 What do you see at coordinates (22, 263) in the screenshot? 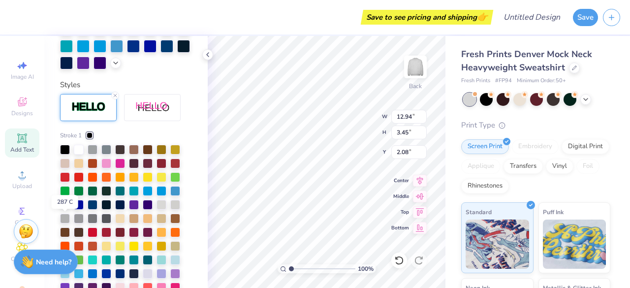
I see `span: Clipart & logos` at bounding box center [22, 263].